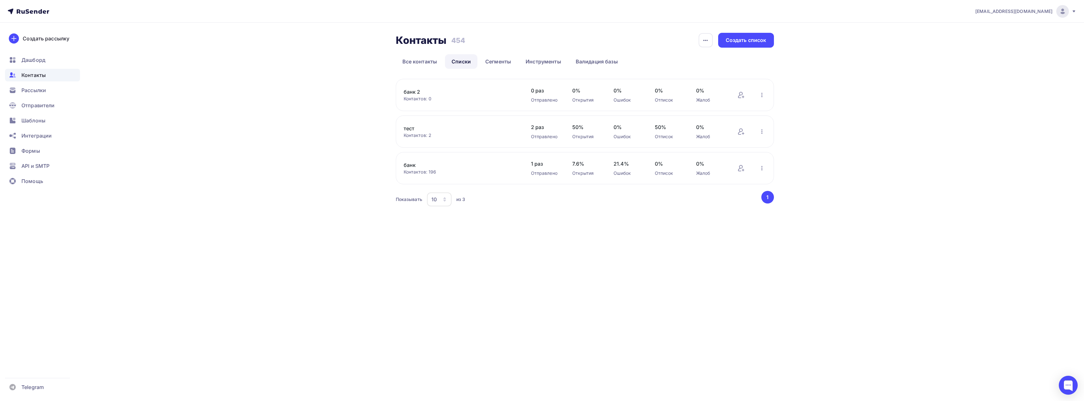 Image resolution: width=1084 pixels, height=401 pixels. Describe the element at coordinates (628, 164) in the screenshot. I see `span: 21.4%` at that location.